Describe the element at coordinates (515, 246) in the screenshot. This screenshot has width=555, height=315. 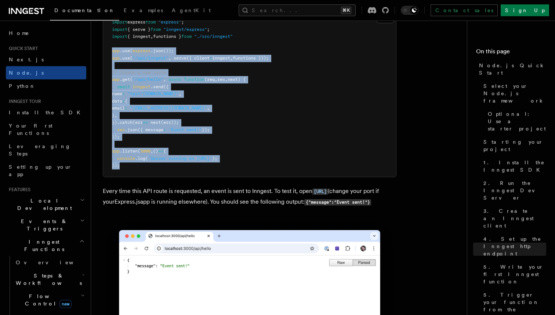
I see `span: 4. Set up the Inngest http endpoint` at that location.